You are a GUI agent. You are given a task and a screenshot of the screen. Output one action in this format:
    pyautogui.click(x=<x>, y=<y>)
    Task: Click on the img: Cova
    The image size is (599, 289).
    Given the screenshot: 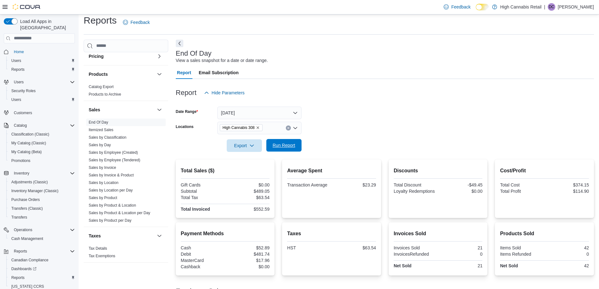 What is the action you would take?
    pyautogui.click(x=27, y=7)
    